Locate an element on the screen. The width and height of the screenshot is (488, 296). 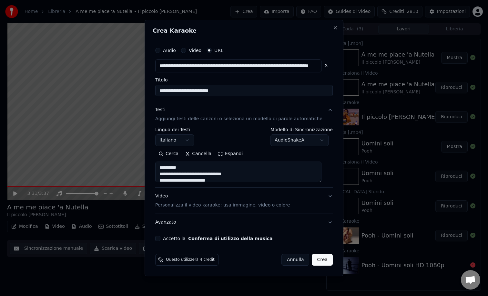
button: Cancella is located at coordinates (198, 154).